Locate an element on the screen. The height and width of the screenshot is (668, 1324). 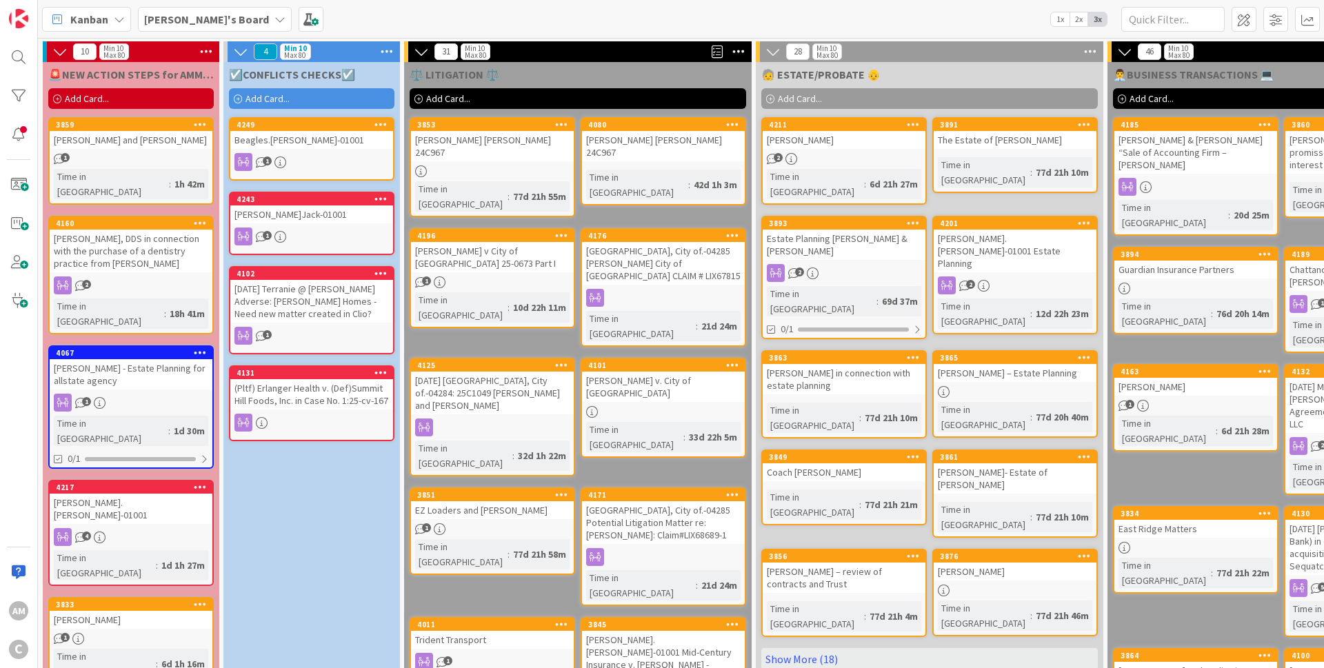
div: 4131 is located at coordinates (312, 373).